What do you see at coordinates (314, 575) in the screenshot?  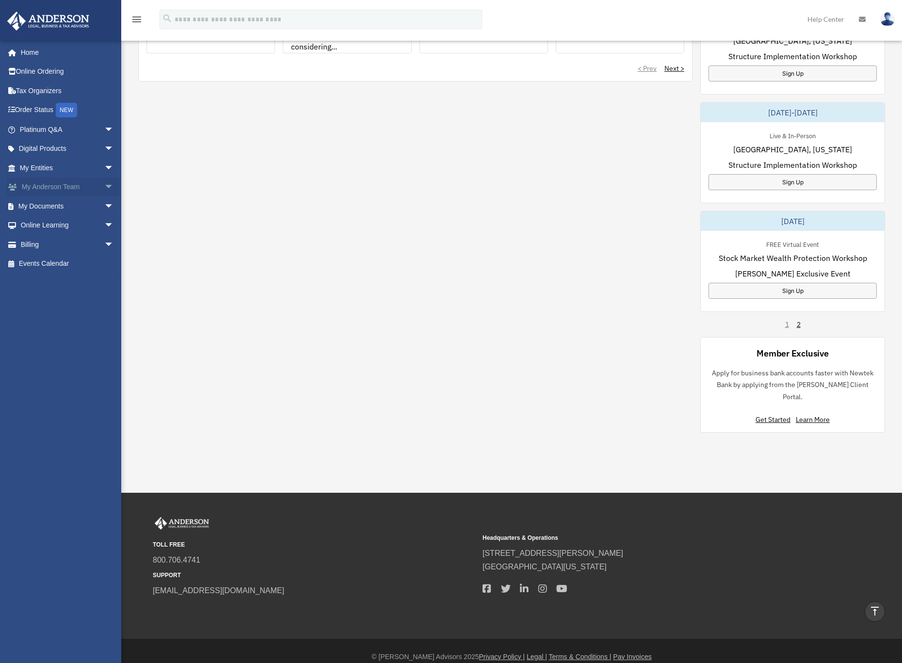 I see `small: SUPPORT` at bounding box center [314, 575].